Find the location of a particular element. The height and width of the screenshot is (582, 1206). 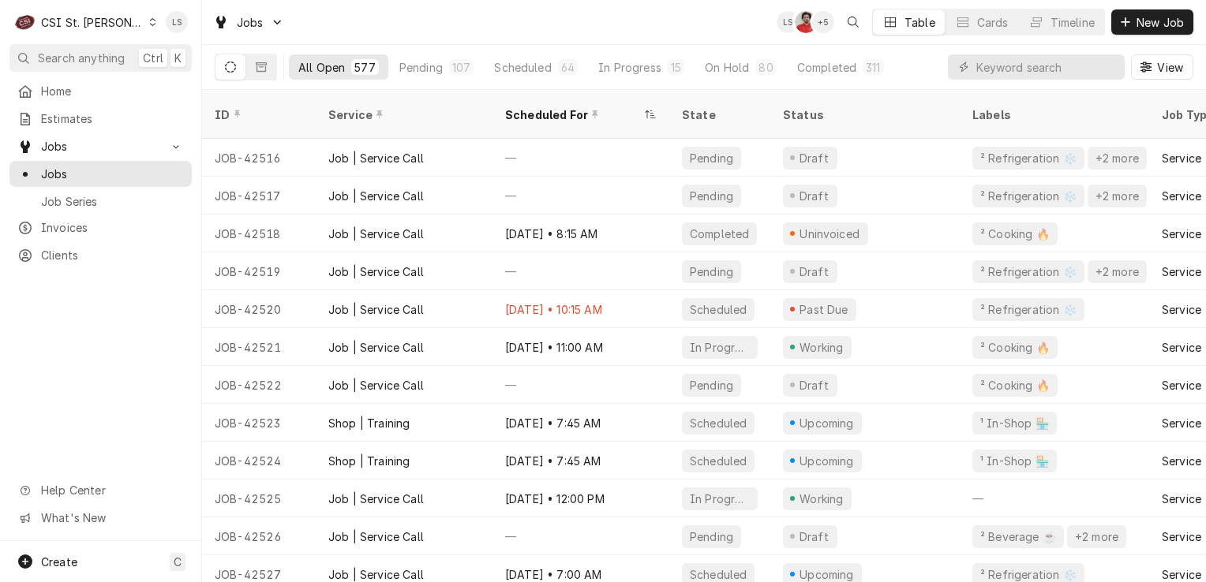

a: Clients is located at coordinates (100, 255).